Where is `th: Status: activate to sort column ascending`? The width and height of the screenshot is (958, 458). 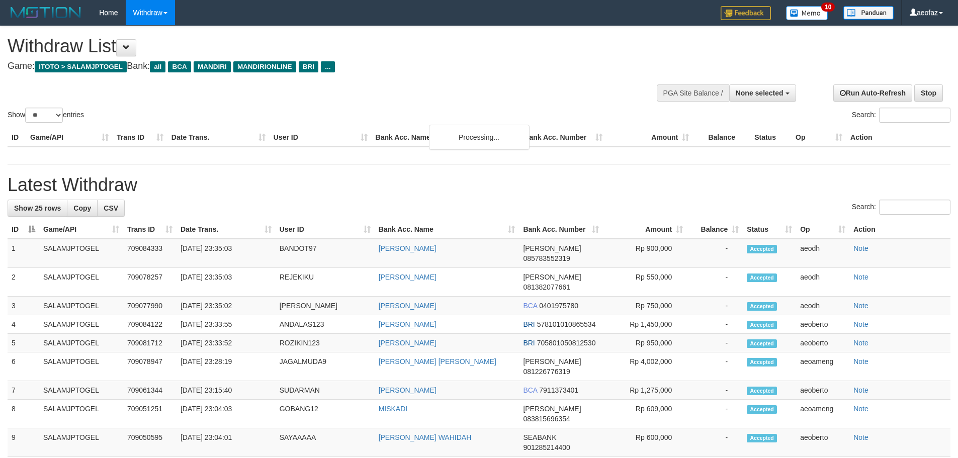 th: Status: activate to sort column ascending is located at coordinates (769, 229).